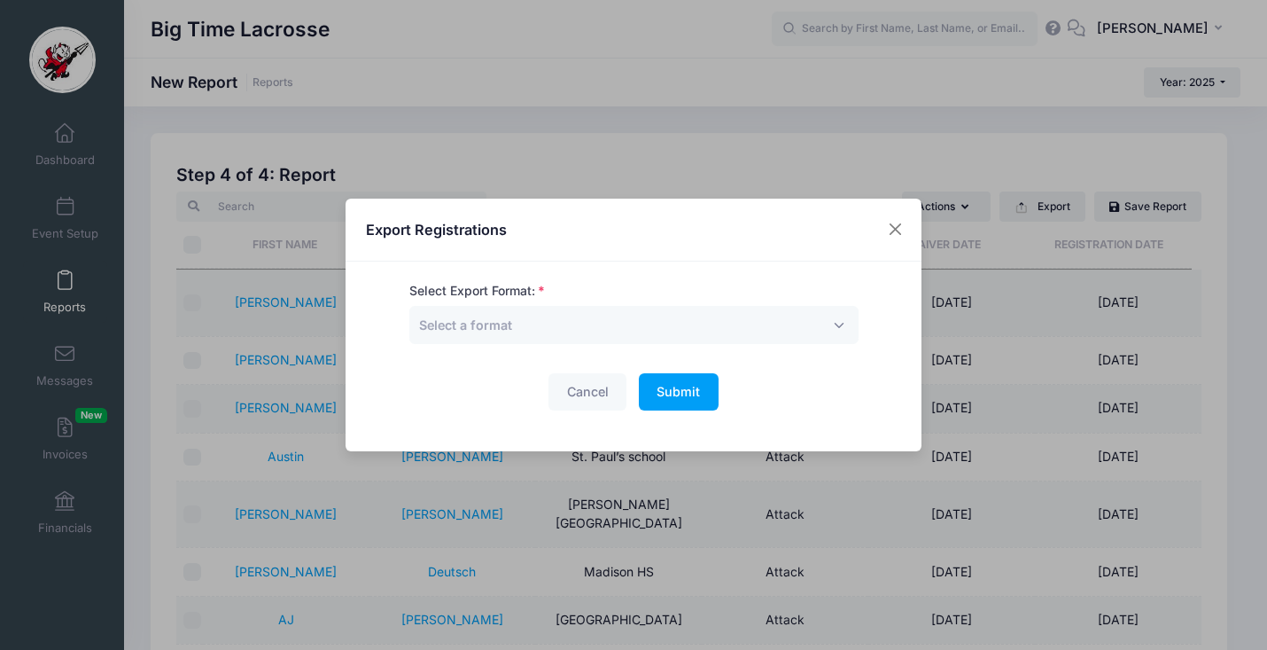  What do you see at coordinates (896, 230) in the screenshot?
I see `button: Close` at bounding box center [896, 230].